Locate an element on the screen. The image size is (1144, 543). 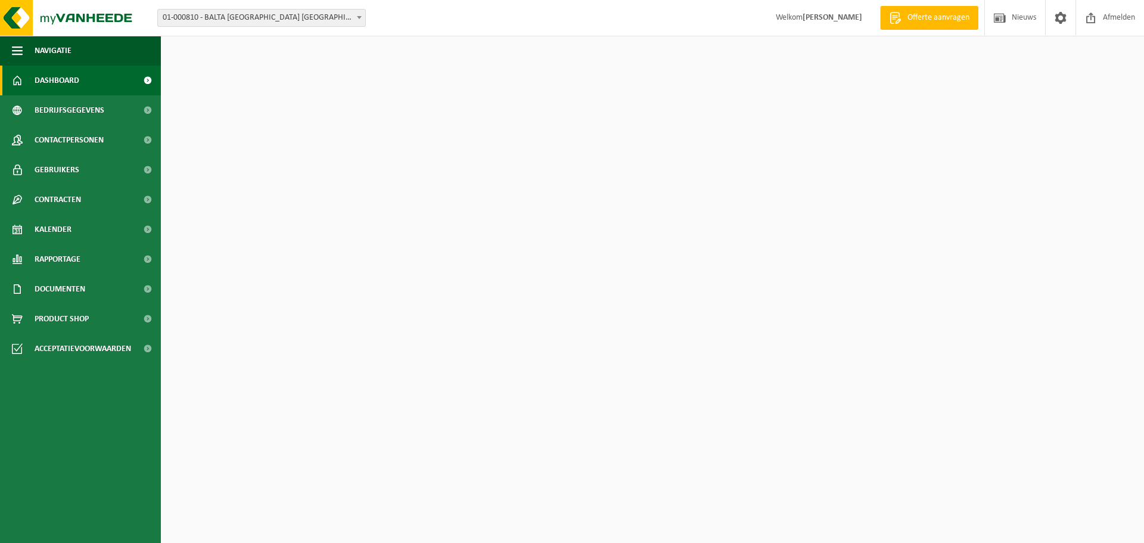
span: Acceptatievoorwaarden is located at coordinates (83, 348).